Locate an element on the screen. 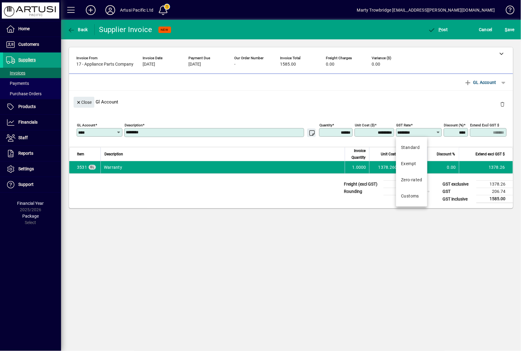 This screenshot has width=521, height=351. span: S is located at coordinates (506, 30).